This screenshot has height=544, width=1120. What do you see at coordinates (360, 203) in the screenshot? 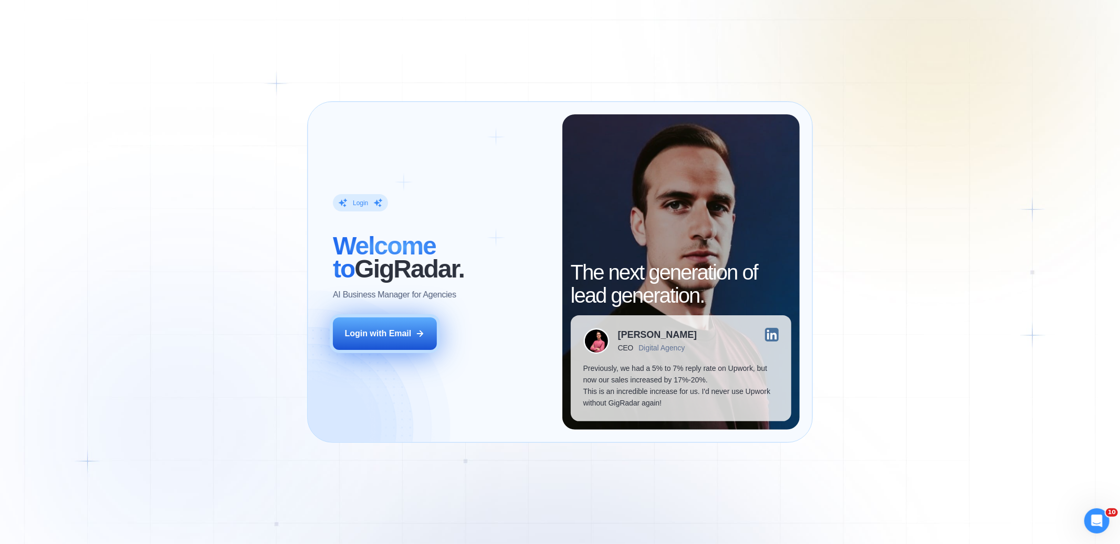
I see `div: Login` at bounding box center [360, 203].